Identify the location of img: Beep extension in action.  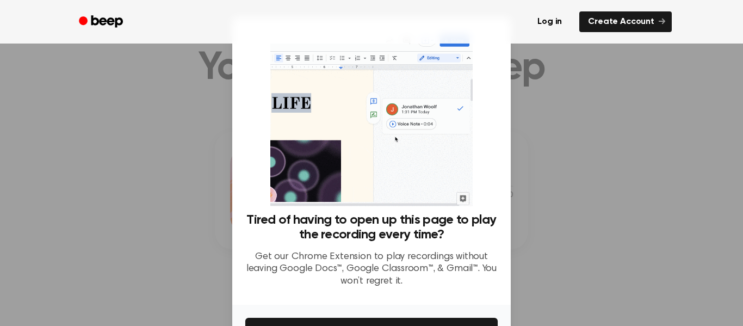
(371, 118).